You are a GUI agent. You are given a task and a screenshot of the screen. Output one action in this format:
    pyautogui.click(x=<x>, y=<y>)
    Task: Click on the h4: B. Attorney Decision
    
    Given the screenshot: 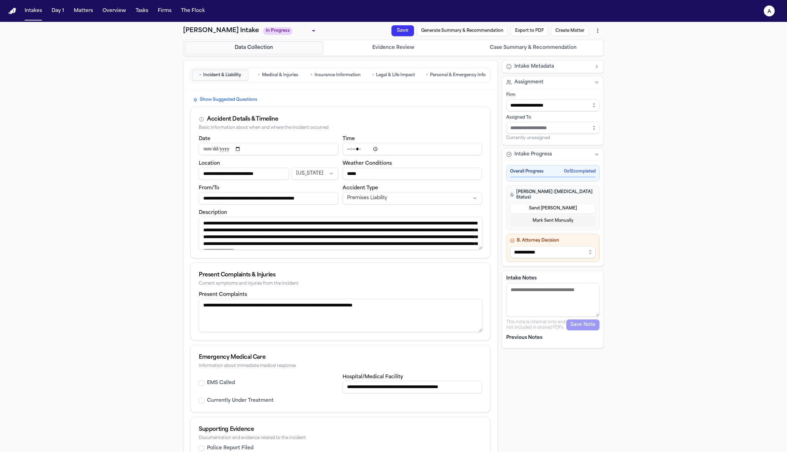 What is the action you would take?
    pyautogui.click(x=553, y=241)
    